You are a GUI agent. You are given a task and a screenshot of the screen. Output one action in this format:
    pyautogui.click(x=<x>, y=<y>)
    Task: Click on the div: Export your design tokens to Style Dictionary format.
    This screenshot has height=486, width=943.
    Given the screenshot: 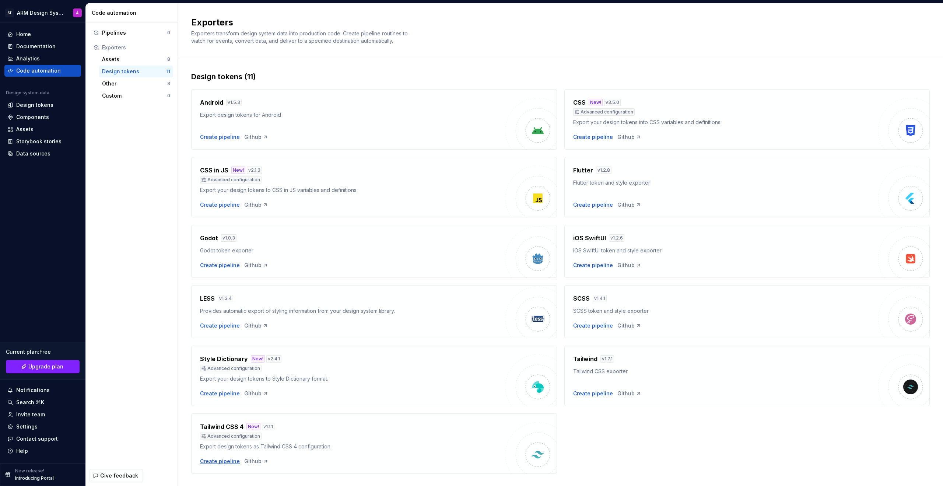 What is the action you would take?
    pyautogui.click(x=353, y=379)
    